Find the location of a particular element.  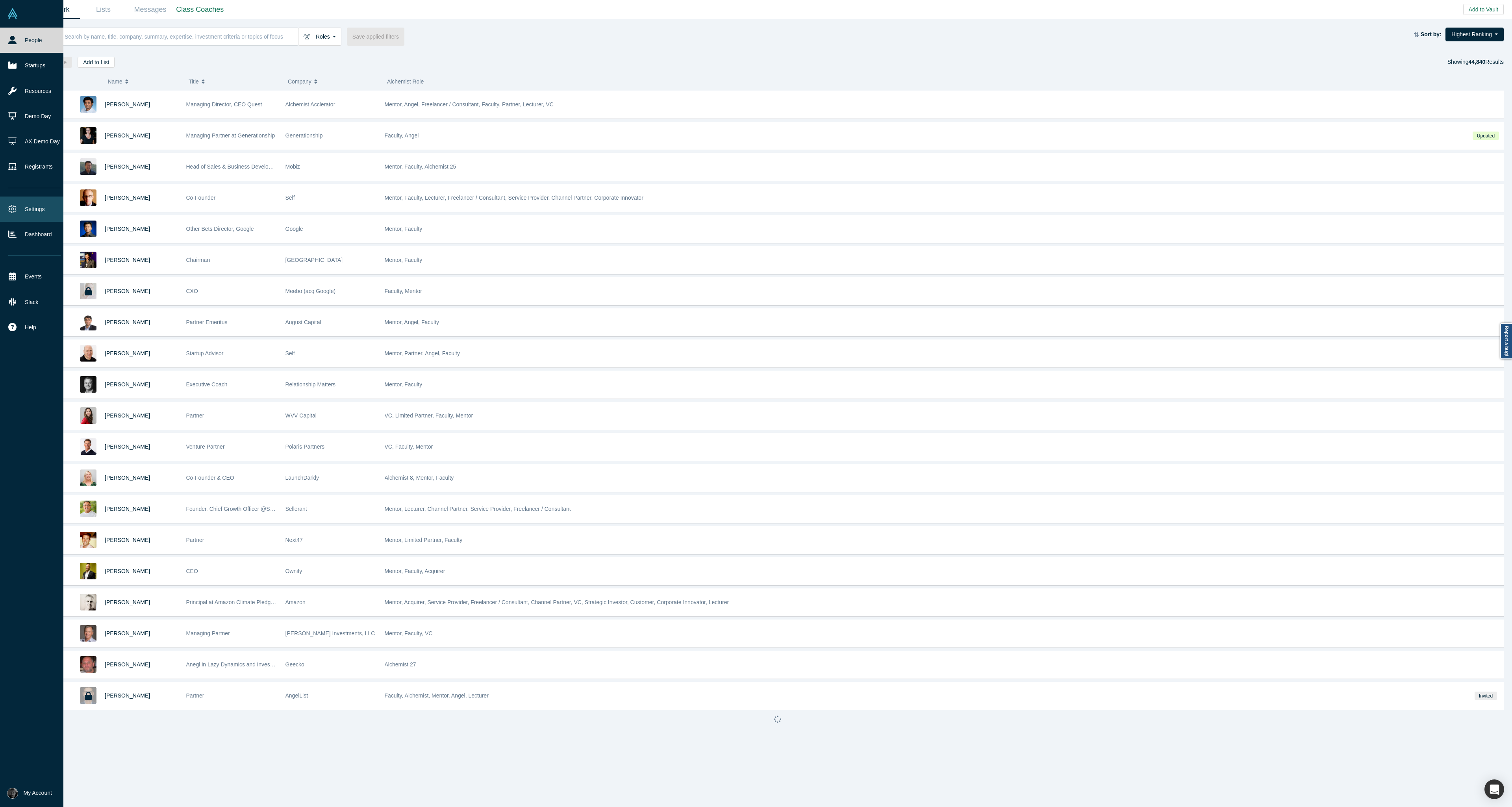

span: Sellerant is located at coordinates (296, 509).